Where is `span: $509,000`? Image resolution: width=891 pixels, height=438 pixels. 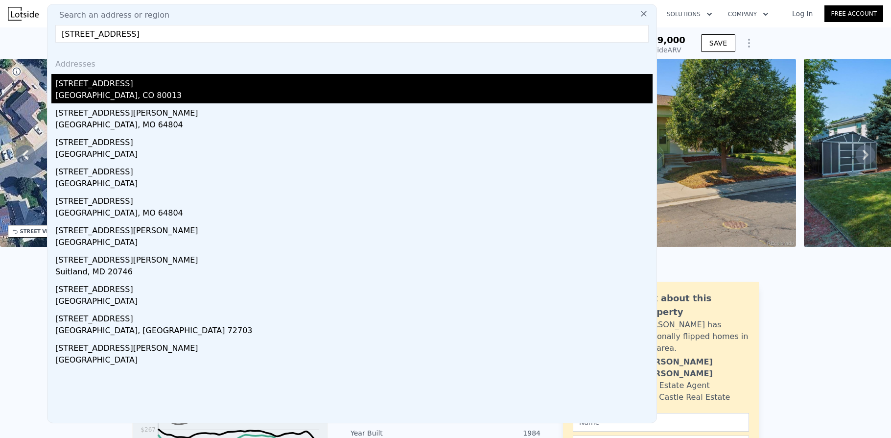 span: $509,000 is located at coordinates (662, 40).